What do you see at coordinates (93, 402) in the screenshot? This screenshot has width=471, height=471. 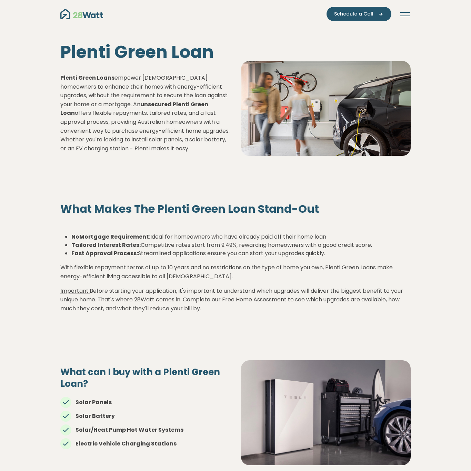 I see `strong: Solar Panels` at bounding box center [93, 402].